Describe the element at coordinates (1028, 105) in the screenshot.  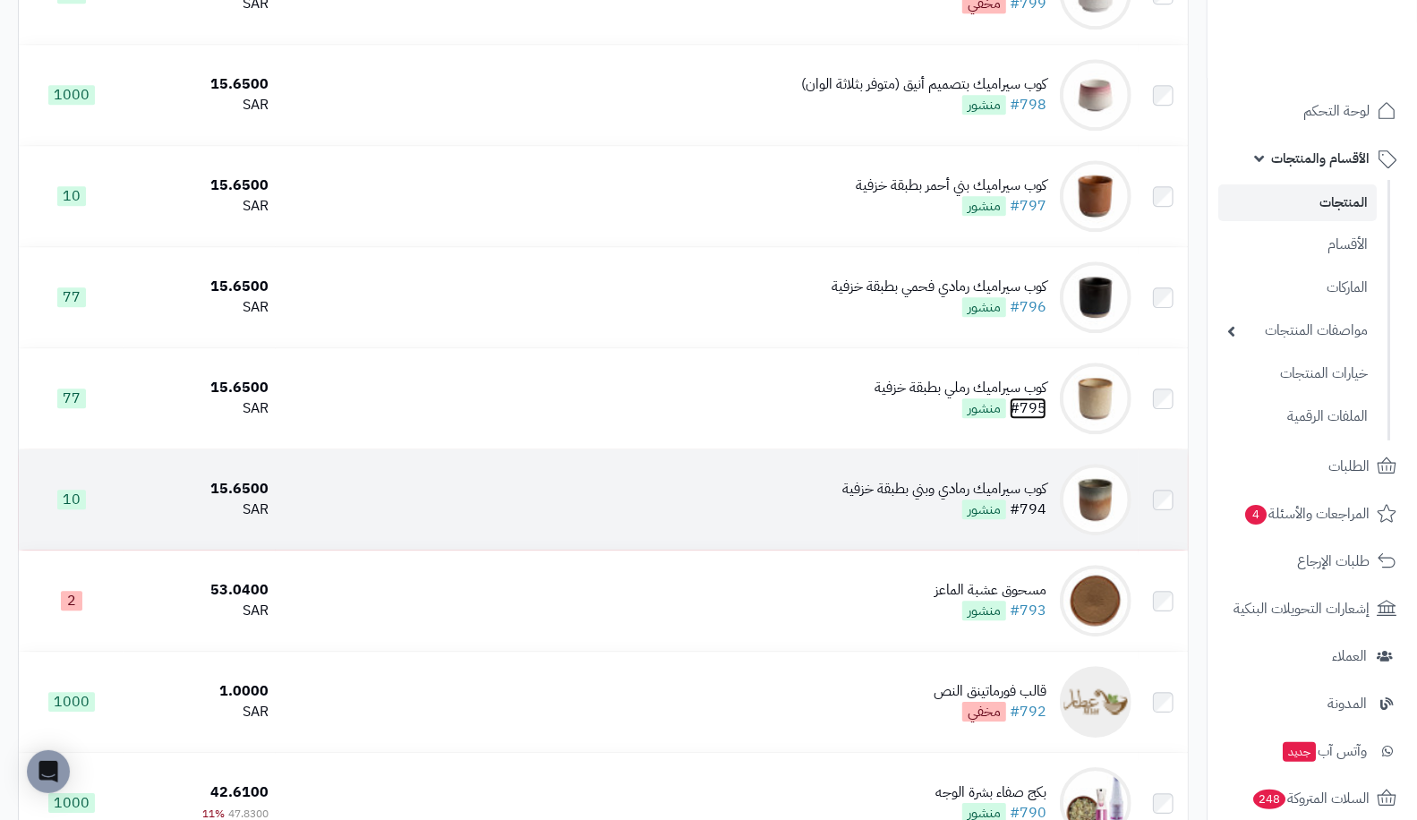
I see `a: #798` at that location.